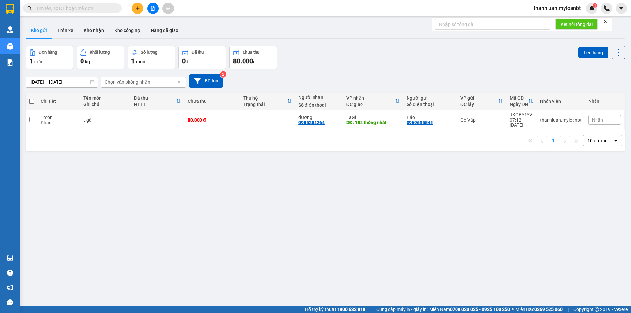 This screenshot has width=631, height=313. I want to click on button: Chưa thu80.000đ, so click(253, 58).